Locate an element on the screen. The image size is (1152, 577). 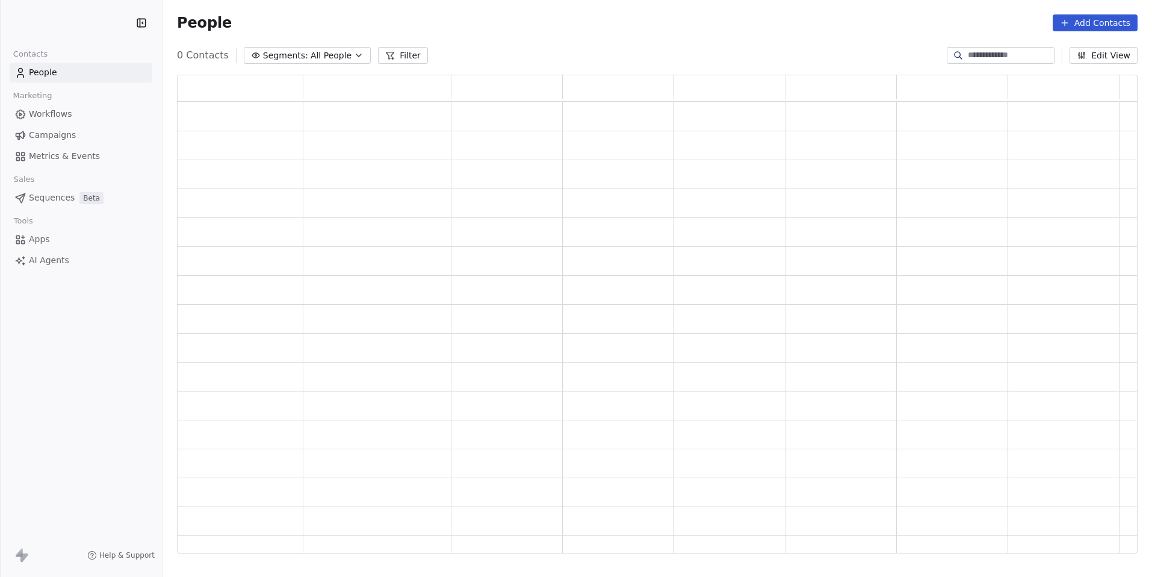
a: AI Agents is located at coordinates (81, 260).